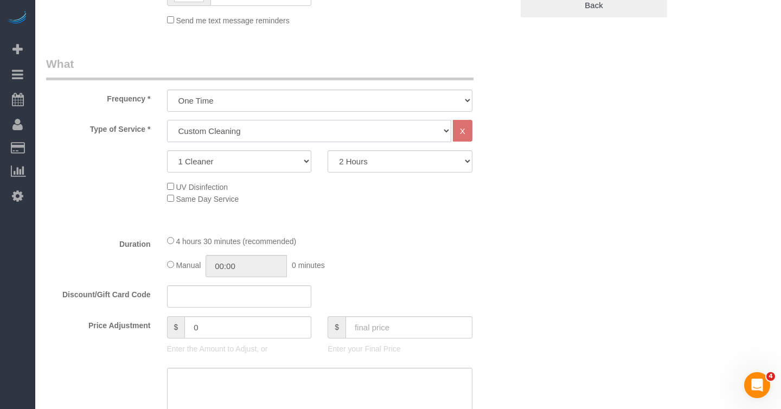  I want to click on label: Price Adjustment, so click(98, 323).